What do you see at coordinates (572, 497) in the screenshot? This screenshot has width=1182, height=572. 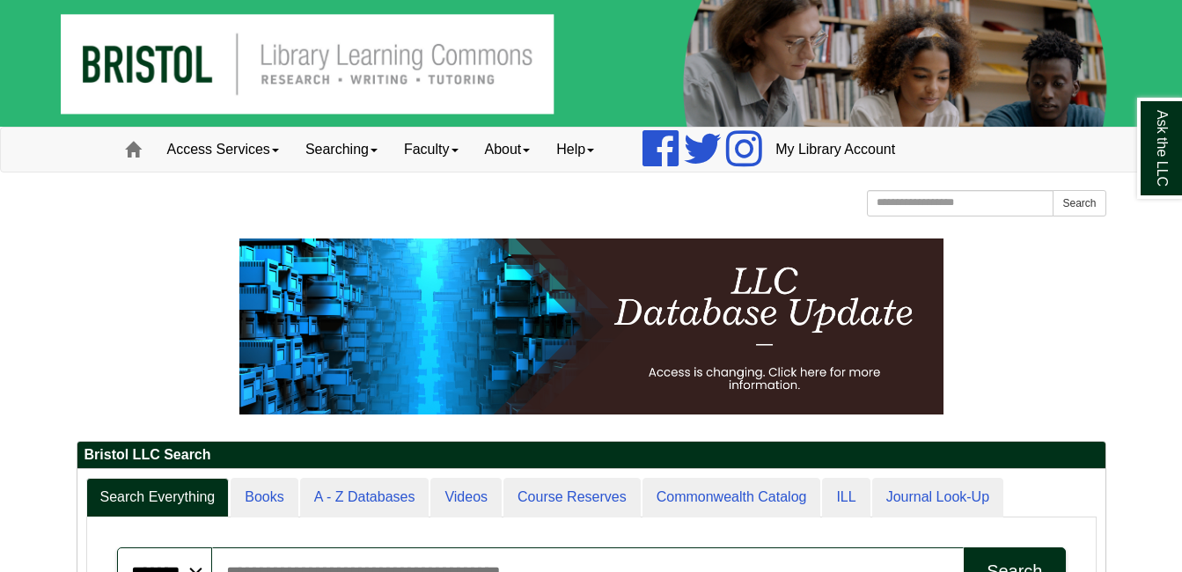 I see `a: Course Reserves` at bounding box center [572, 497].